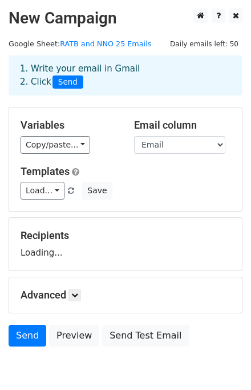 The height and width of the screenshot is (390, 251). I want to click on a: RATB and NNO 25 Emails, so click(106, 43).